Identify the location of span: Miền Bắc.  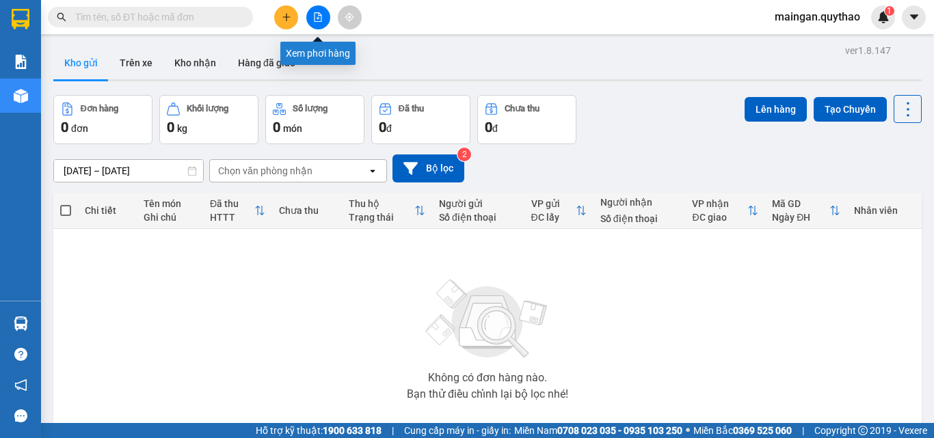
(742, 431).